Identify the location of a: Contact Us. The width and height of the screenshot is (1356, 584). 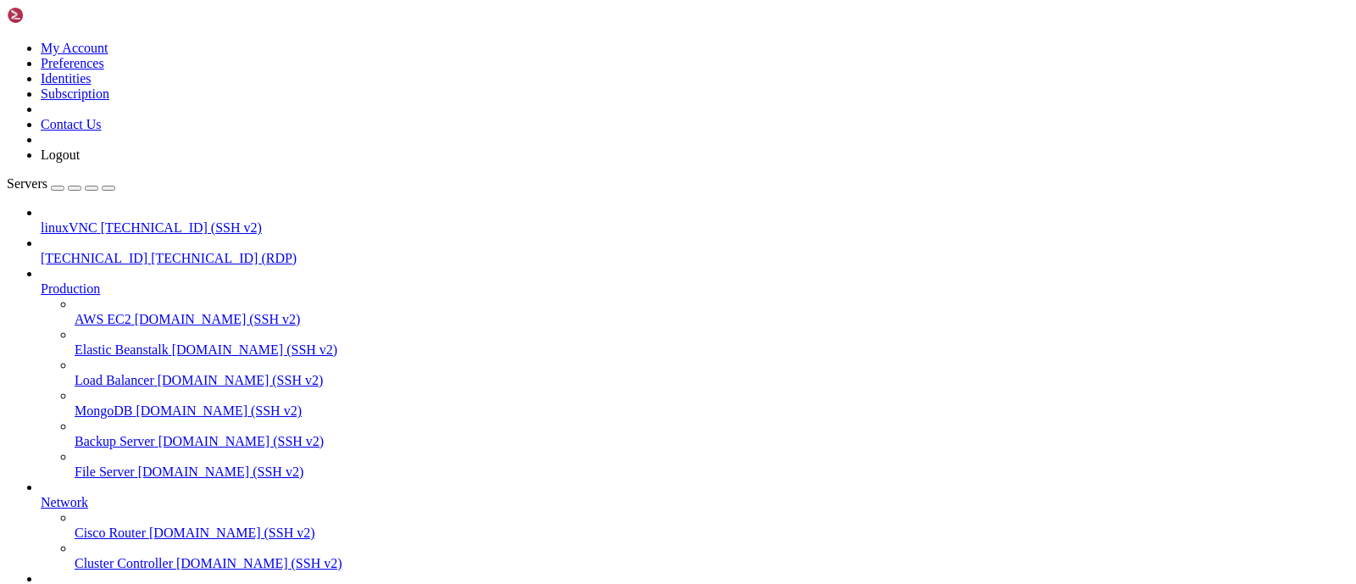
(71, 124).